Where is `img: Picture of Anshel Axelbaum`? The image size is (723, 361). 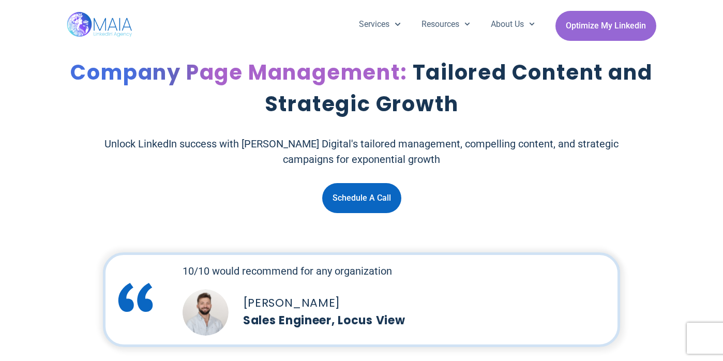
img: Picture of Anshel Axelbaum is located at coordinates (206, 312).